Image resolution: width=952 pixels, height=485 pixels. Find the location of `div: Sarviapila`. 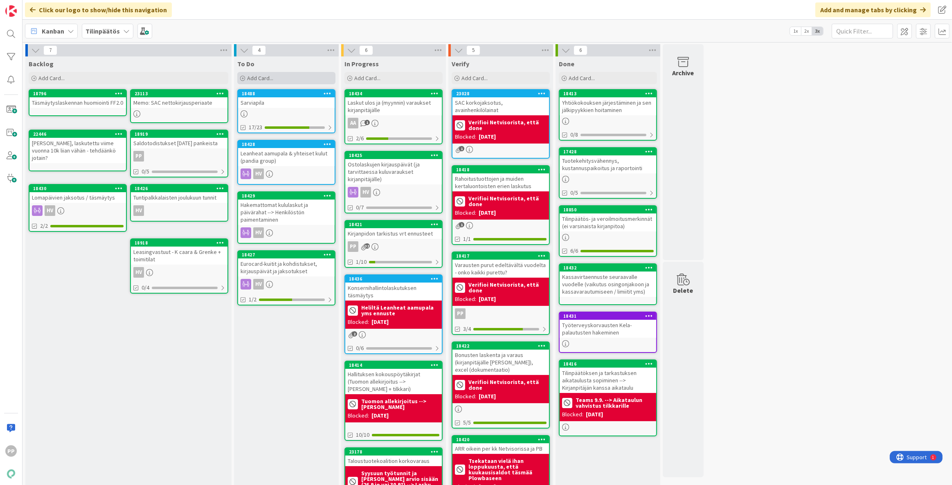

div: Sarviapila is located at coordinates (286, 103).